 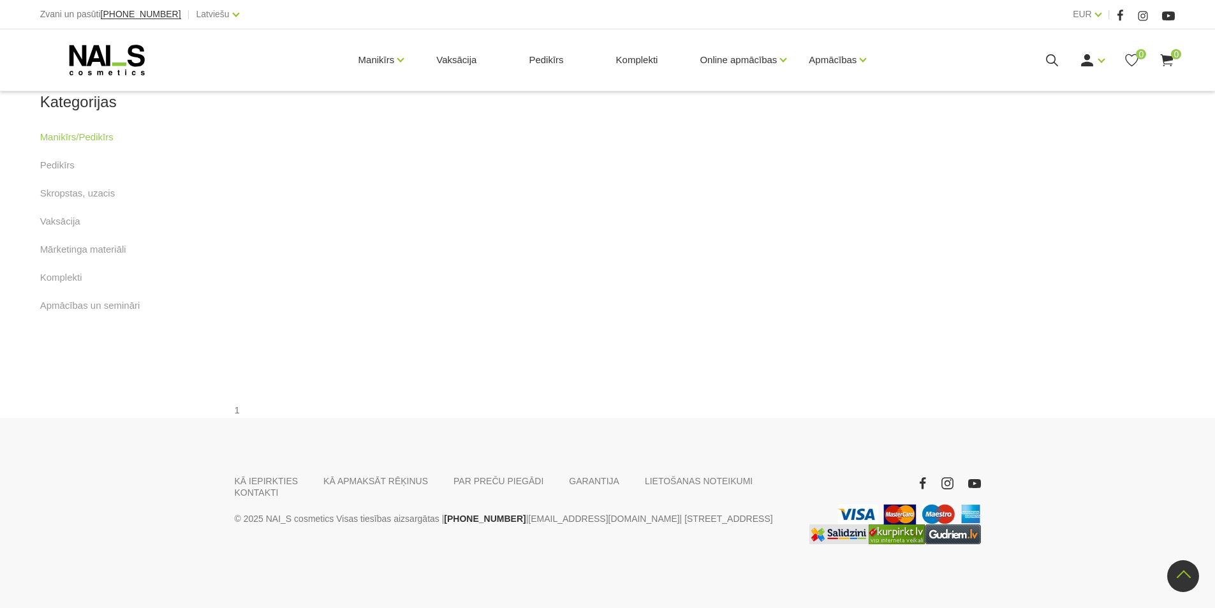 I want to click on a: Mārketinga materiāli, so click(x=83, y=249).